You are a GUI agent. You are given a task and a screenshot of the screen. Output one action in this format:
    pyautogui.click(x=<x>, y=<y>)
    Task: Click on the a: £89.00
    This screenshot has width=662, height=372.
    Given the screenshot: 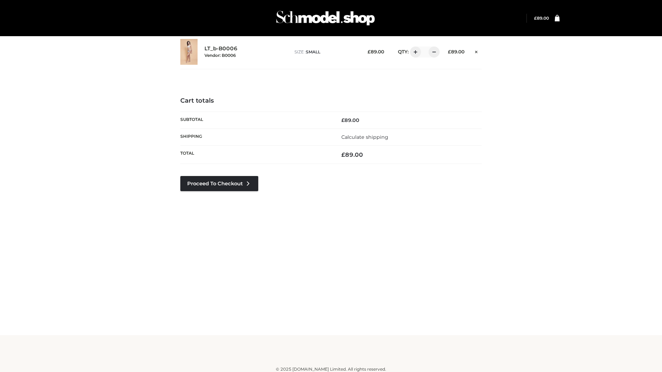 What is the action you would take?
    pyautogui.click(x=541, y=18)
    